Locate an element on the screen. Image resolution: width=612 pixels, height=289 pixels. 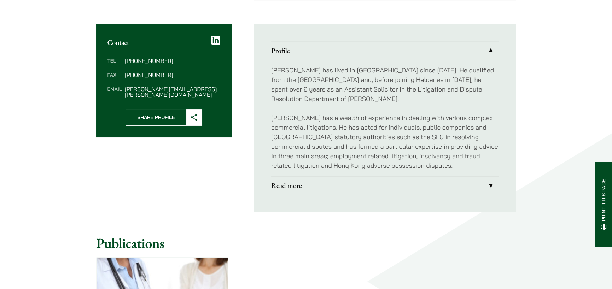
h2: Publications is located at coordinates (306, 243).